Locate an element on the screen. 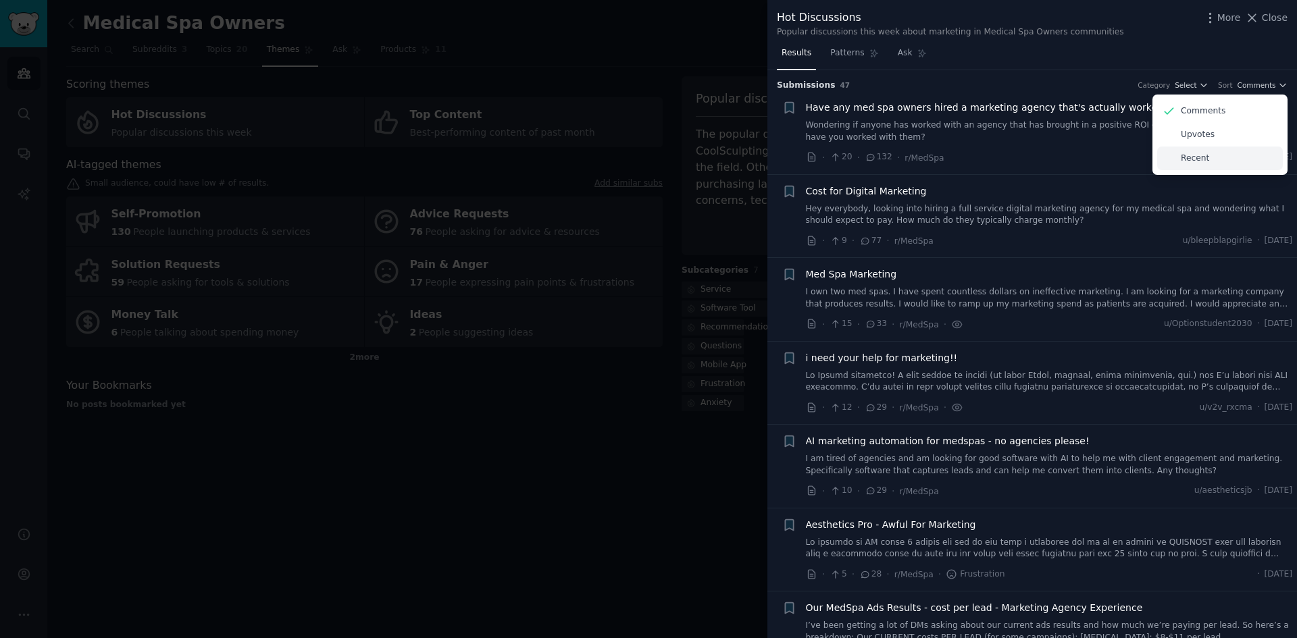 The image size is (1297, 638). div: Hot Discussions is located at coordinates (950, 18).